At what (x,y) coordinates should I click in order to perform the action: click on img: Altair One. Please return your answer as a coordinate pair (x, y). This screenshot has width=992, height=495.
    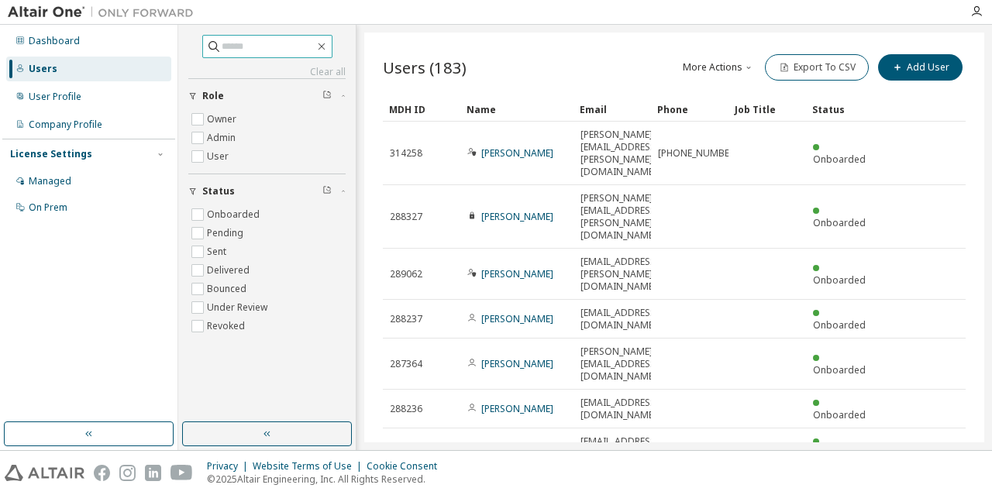
    Looking at the image, I should click on (105, 12).